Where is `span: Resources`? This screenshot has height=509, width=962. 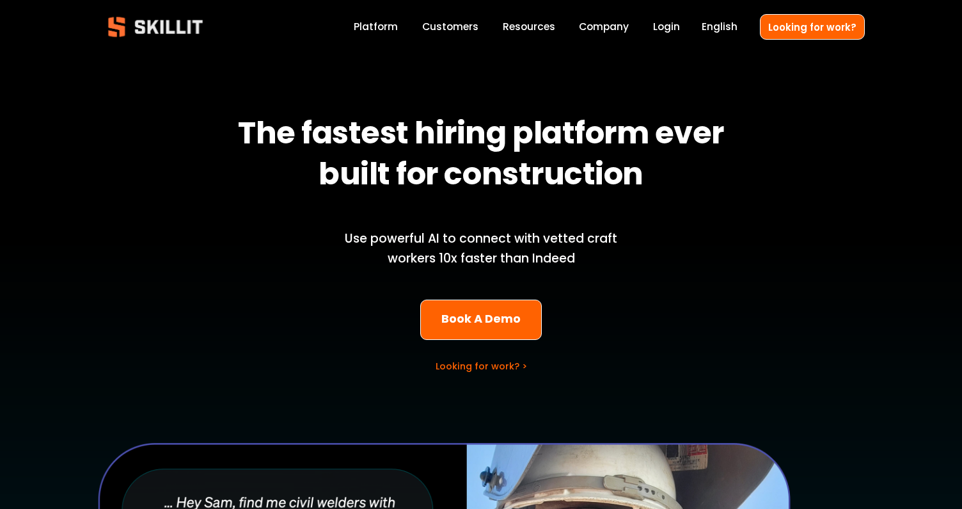 span: Resources is located at coordinates (529, 26).